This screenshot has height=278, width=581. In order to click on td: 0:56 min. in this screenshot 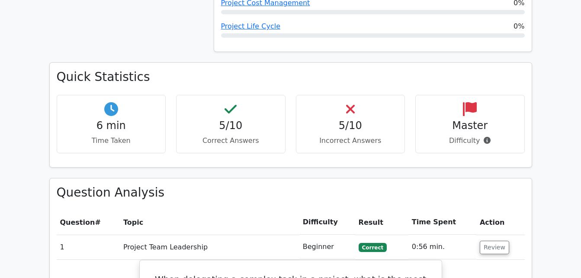, I will do `click(442, 247)`.